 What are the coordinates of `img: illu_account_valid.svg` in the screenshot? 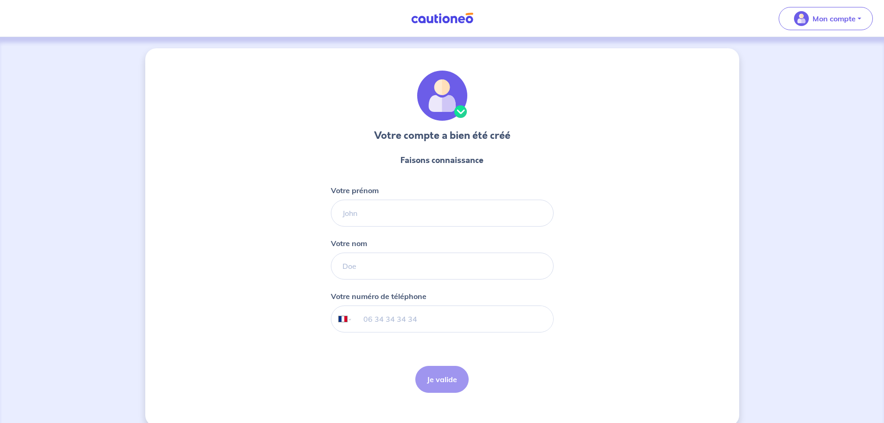 It's located at (442, 96).